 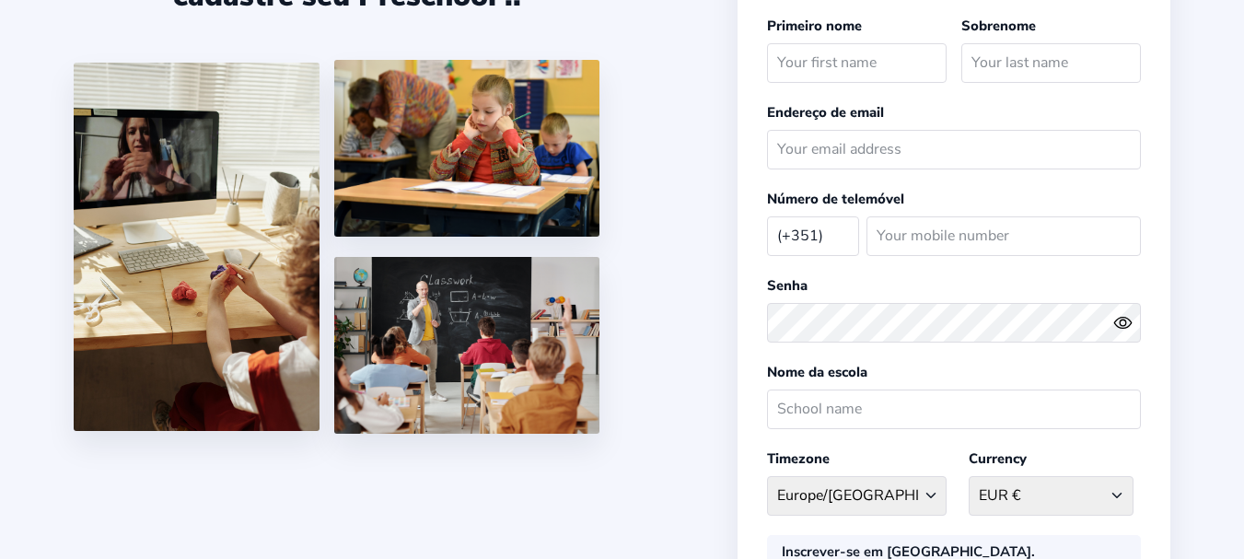 I want to click on label: Primeiro nome, so click(x=814, y=26).